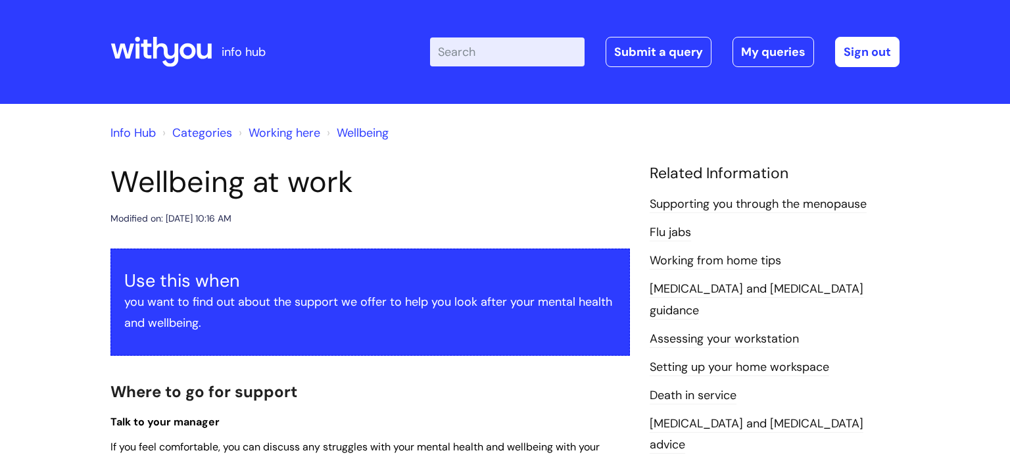 The image size is (1010, 457). I want to click on a: Categories, so click(202, 133).